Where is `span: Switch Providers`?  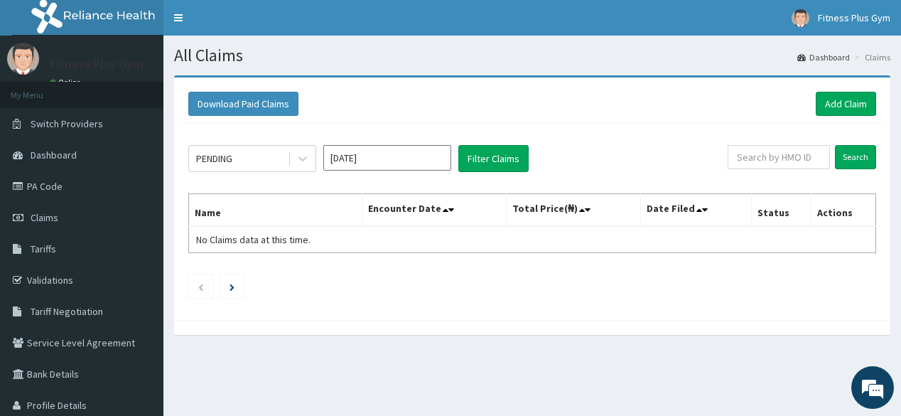 span: Switch Providers is located at coordinates (67, 124).